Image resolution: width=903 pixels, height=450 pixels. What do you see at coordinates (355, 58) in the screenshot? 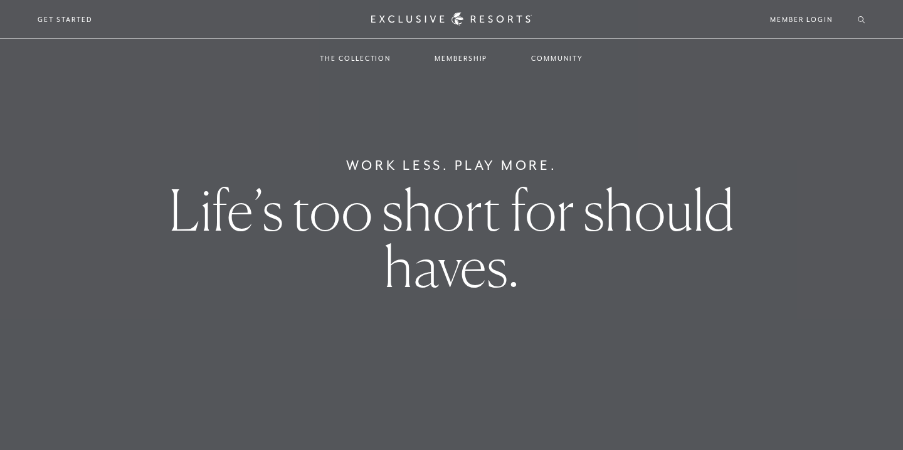
I see `a: The Collection` at bounding box center [355, 58].